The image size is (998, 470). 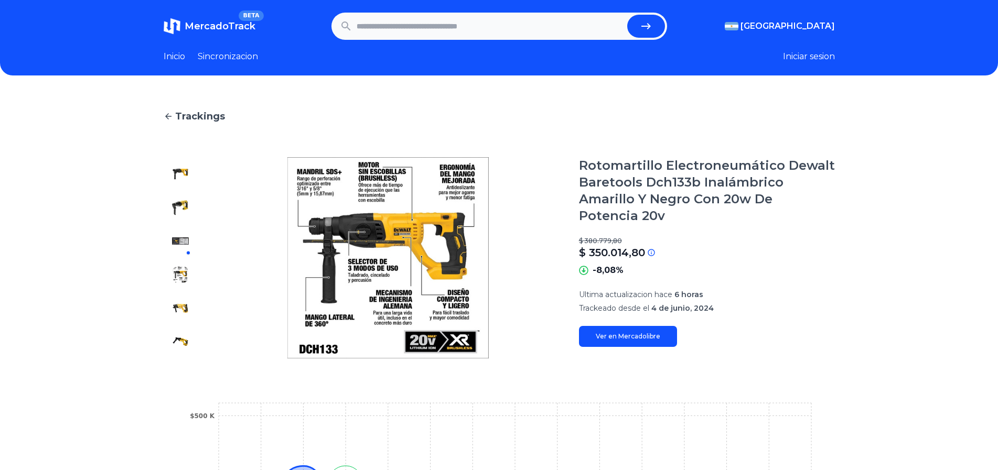 I want to click on a: Trackings, so click(x=499, y=116).